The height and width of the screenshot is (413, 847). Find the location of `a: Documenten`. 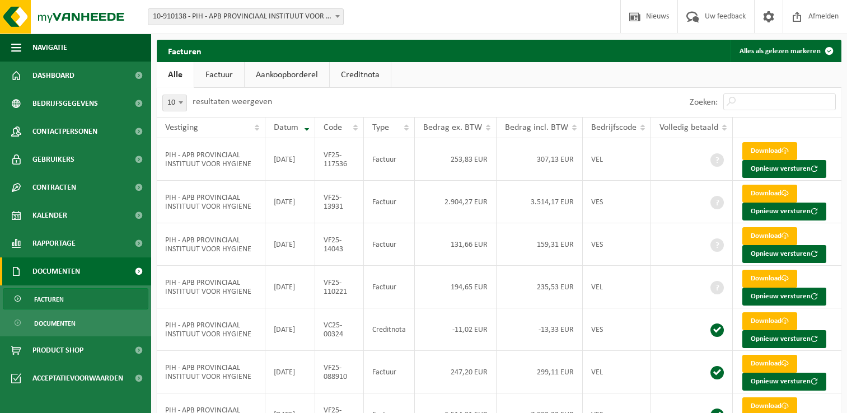

a: Documenten is located at coordinates (76, 323).